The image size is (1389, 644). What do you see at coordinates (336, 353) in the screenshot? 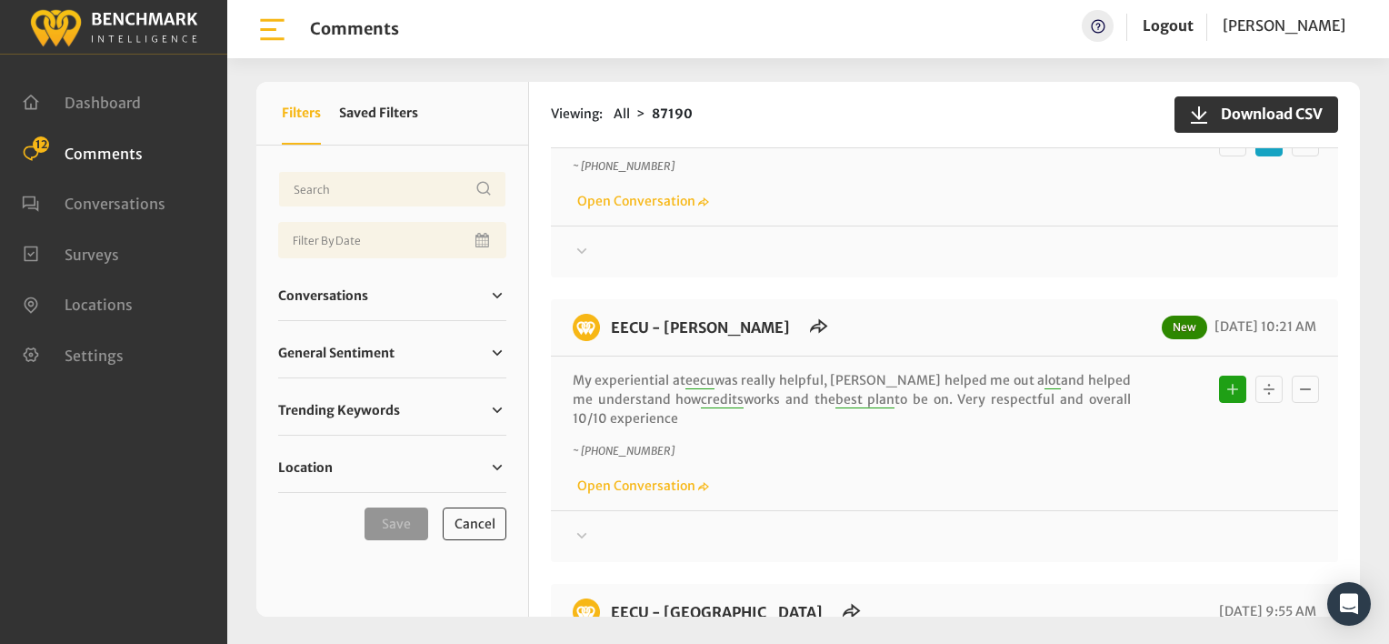
I see `span: General Sentiment` at bounding box center [336, 353].